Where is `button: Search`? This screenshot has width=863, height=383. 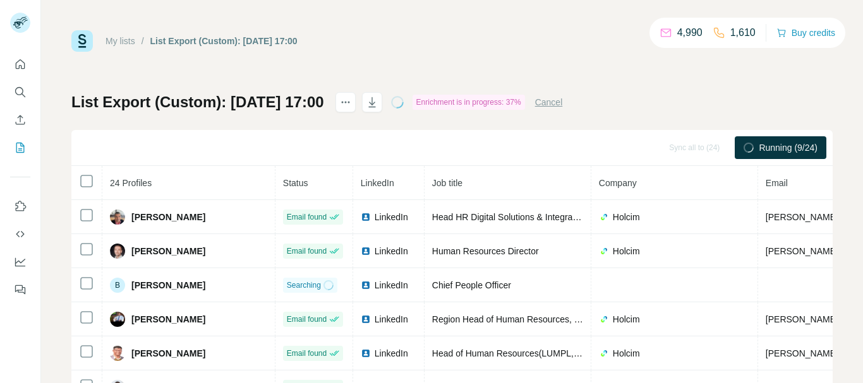 button: Search is located at coordinates (20, 92).